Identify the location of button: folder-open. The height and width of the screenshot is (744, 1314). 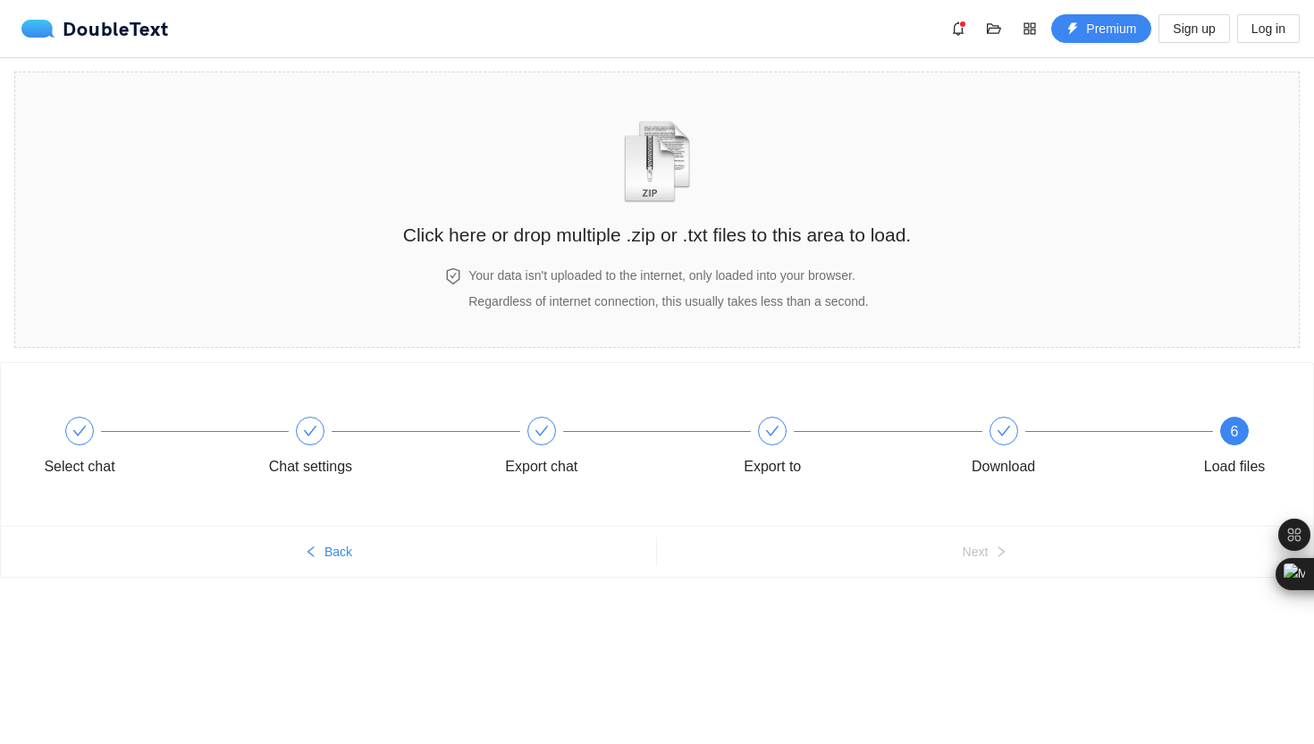
(994, 29).